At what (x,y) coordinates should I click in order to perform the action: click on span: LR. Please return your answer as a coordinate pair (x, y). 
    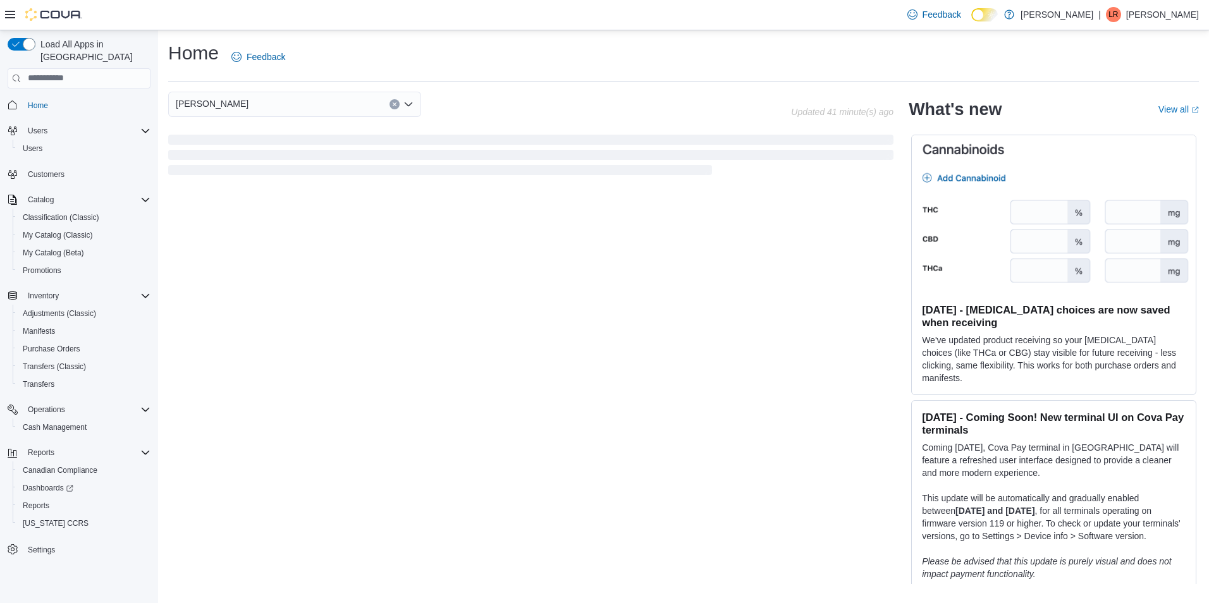
    Looking at the image, I should click on (1113, 15).